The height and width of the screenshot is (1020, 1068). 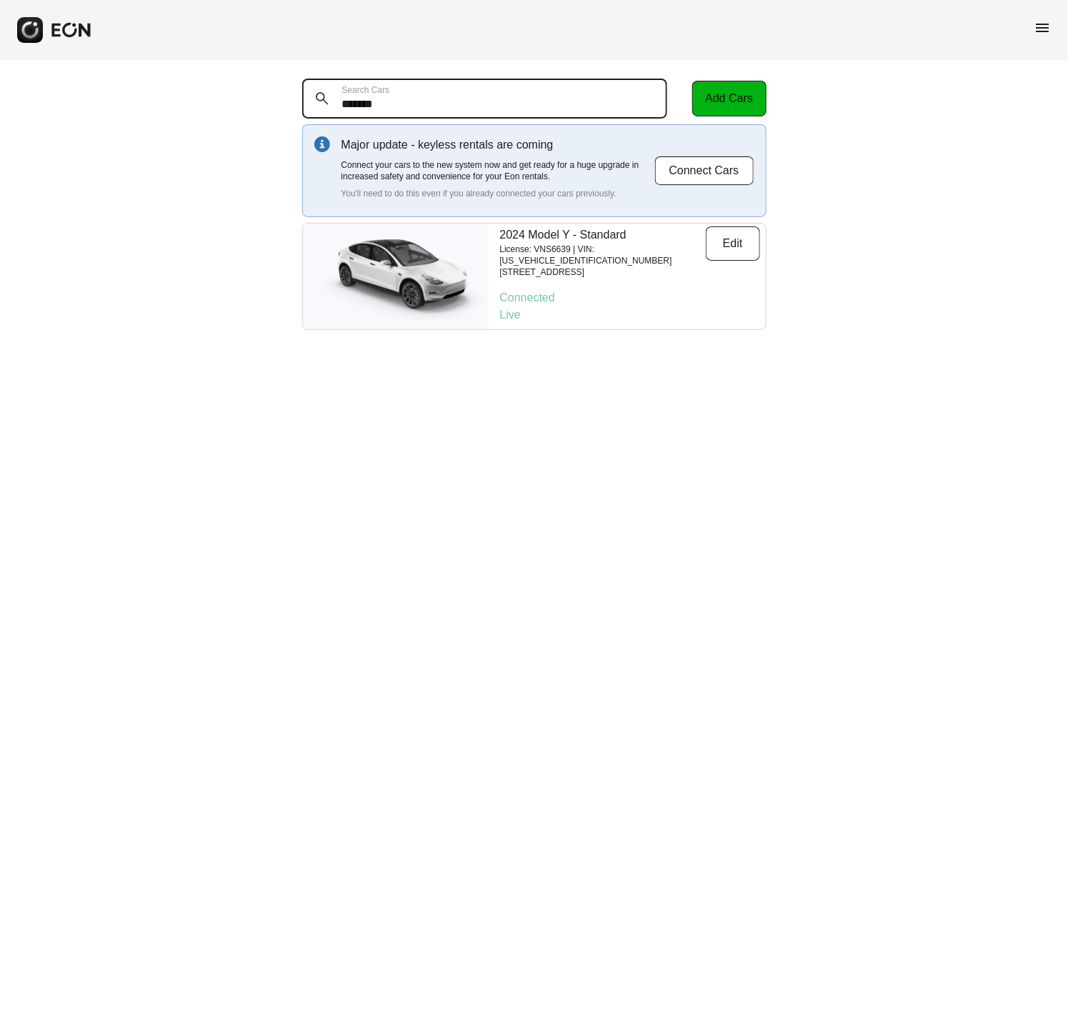 I want to click on button: Edit, so click(x=733, y=244).